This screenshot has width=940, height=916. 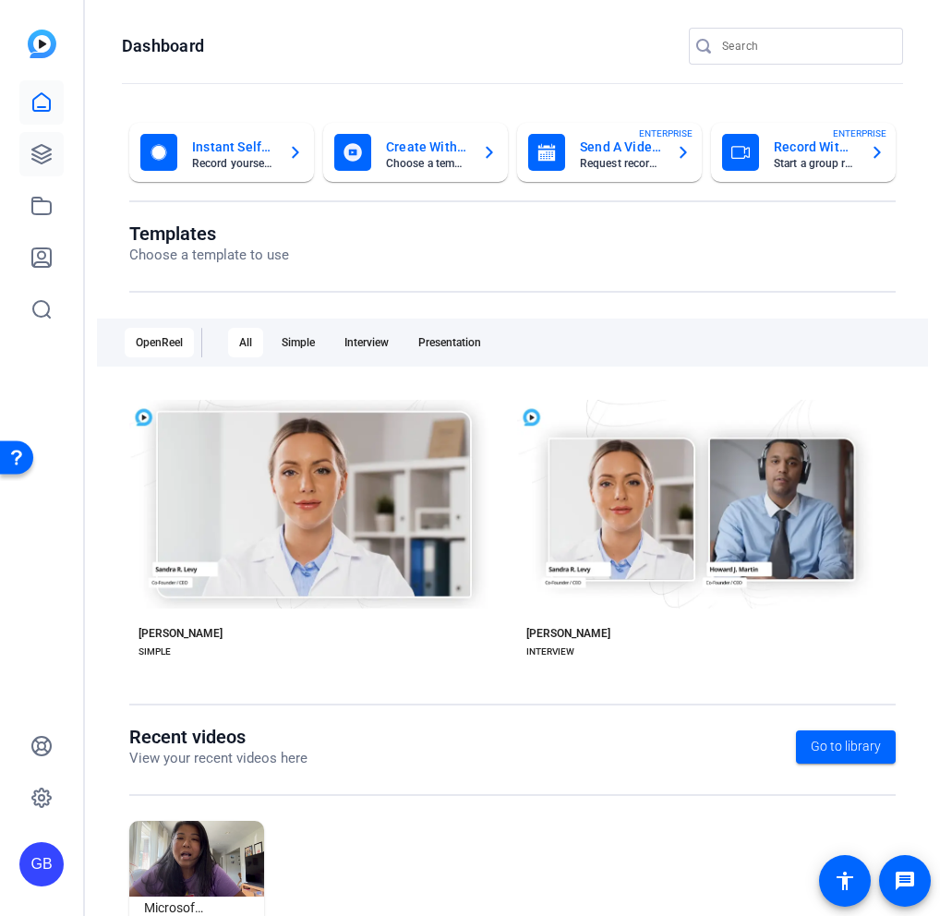 What do you see at coordinates (42, 864) in the screenshot?
I see `div: GB` at bounding box center [42, 864].